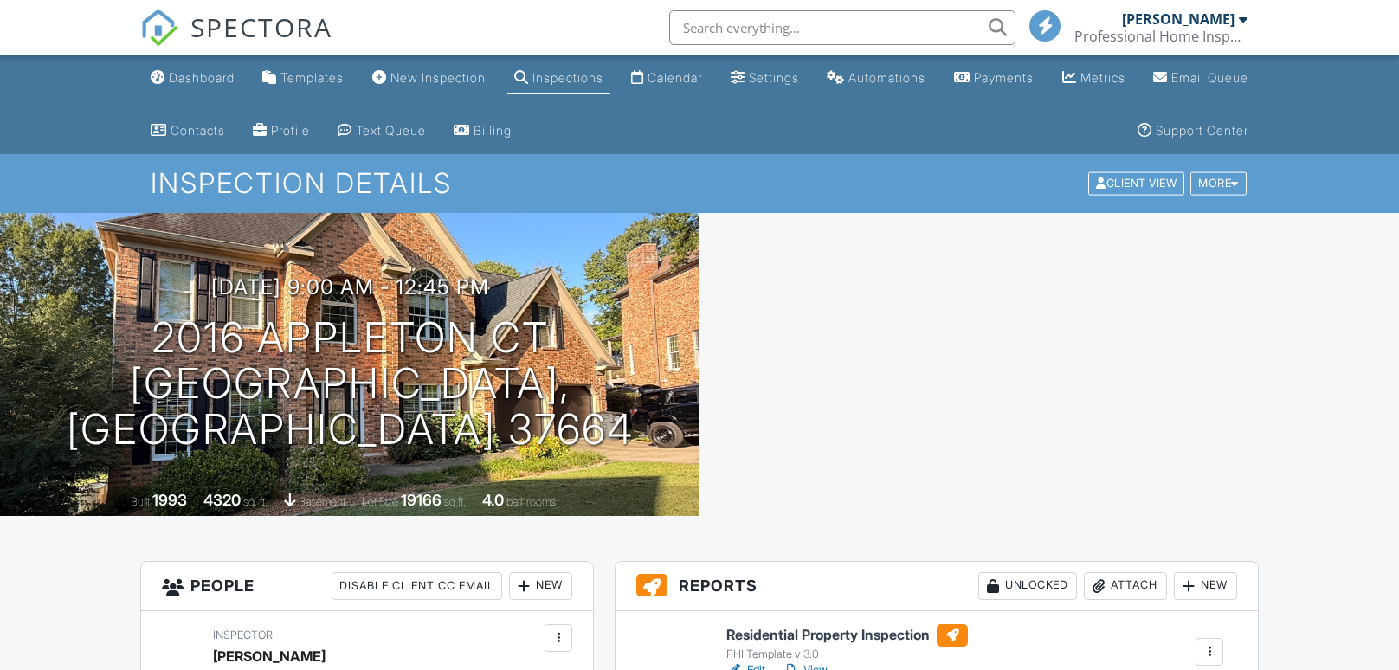 Image resolution: width=1399 pixels, height=670 pixels. I want to click on h1: Inspection Details, so click(699, 183).